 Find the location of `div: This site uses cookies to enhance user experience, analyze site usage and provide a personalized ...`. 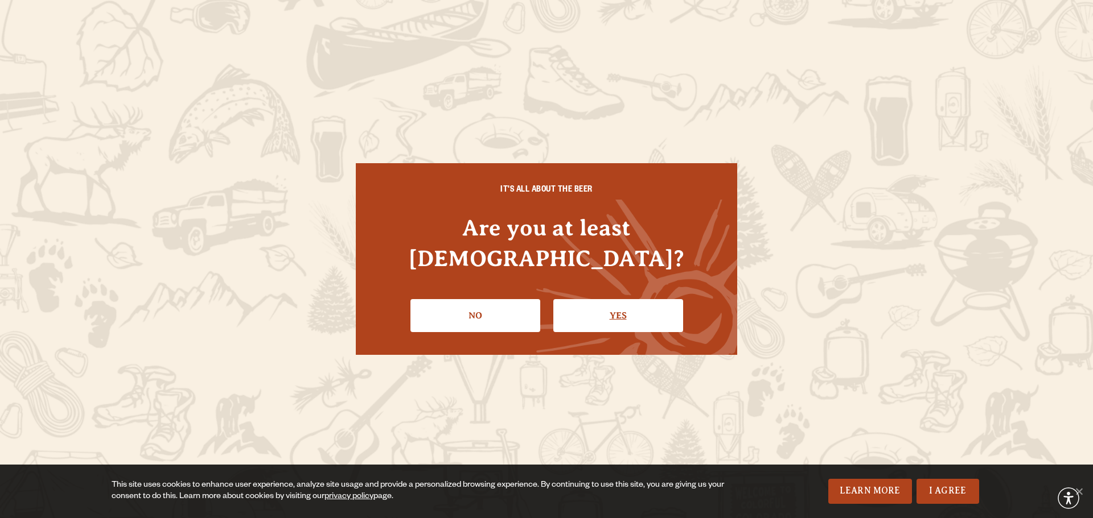

div: This site uses cookies to enhance user experience, analyze site usage and provide a personalized ... is located at coordinates (422, 492).